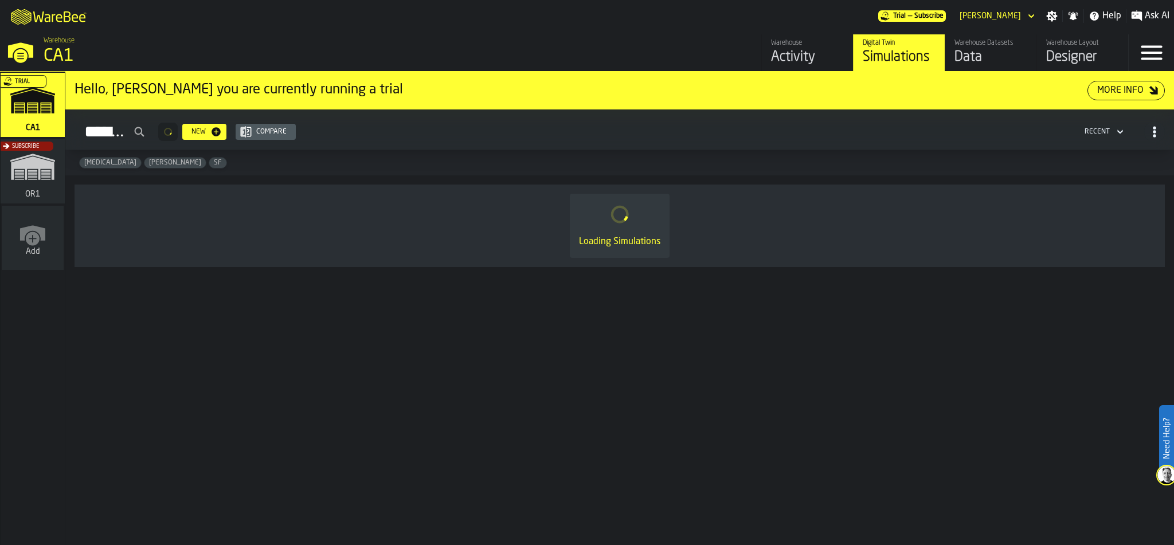 The height and width of the screenshot is (545, 1174). What do you see at coordinates (620, 130) in the screenshot?
I see `h2: button-Simulations` at bounding box center [620, 130].